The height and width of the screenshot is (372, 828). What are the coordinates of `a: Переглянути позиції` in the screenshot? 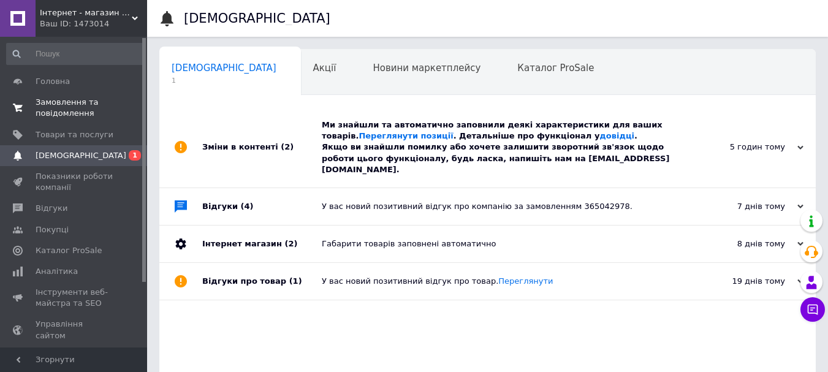 It's located at (406, 135).